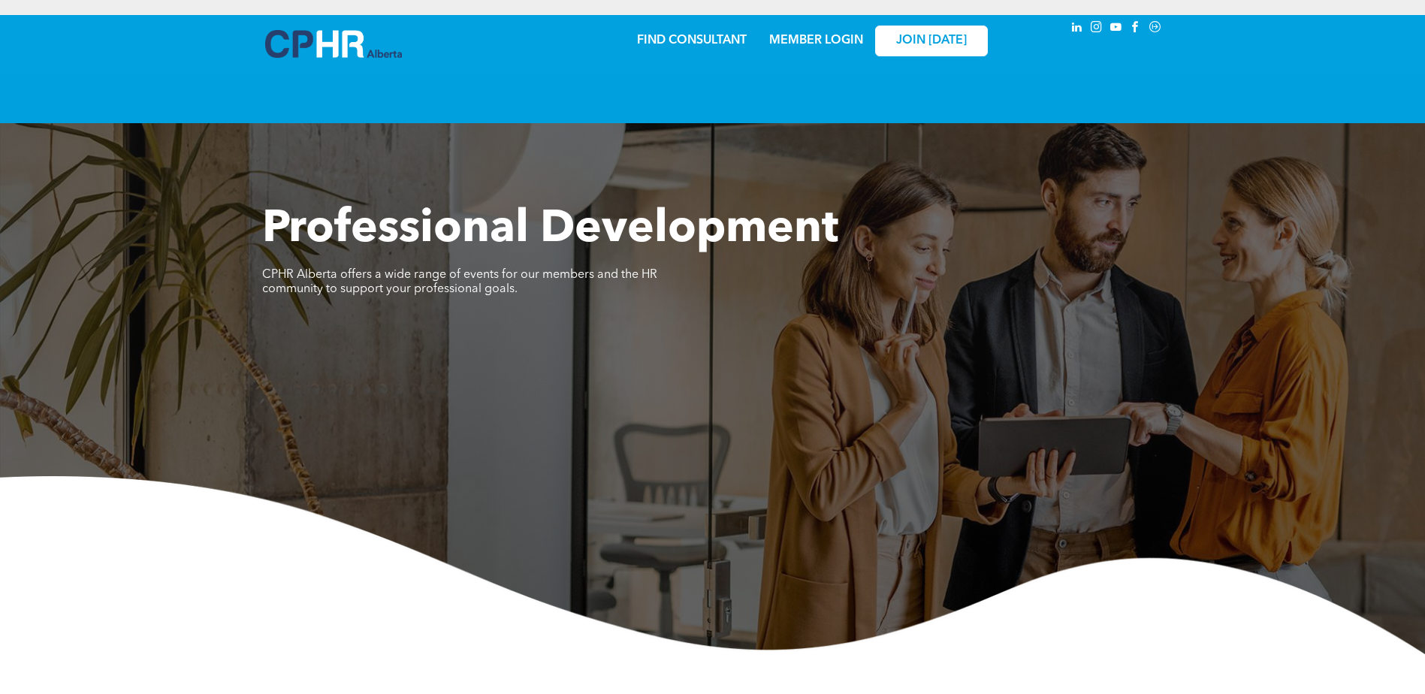 The width and height of the screenshot is (1425, 694). Describe the element at coordinates (460, 282) in the screenshot. I see `span: CPHR Alberta offers a wide range of events for our members and the HR community to support your p...` at that location.